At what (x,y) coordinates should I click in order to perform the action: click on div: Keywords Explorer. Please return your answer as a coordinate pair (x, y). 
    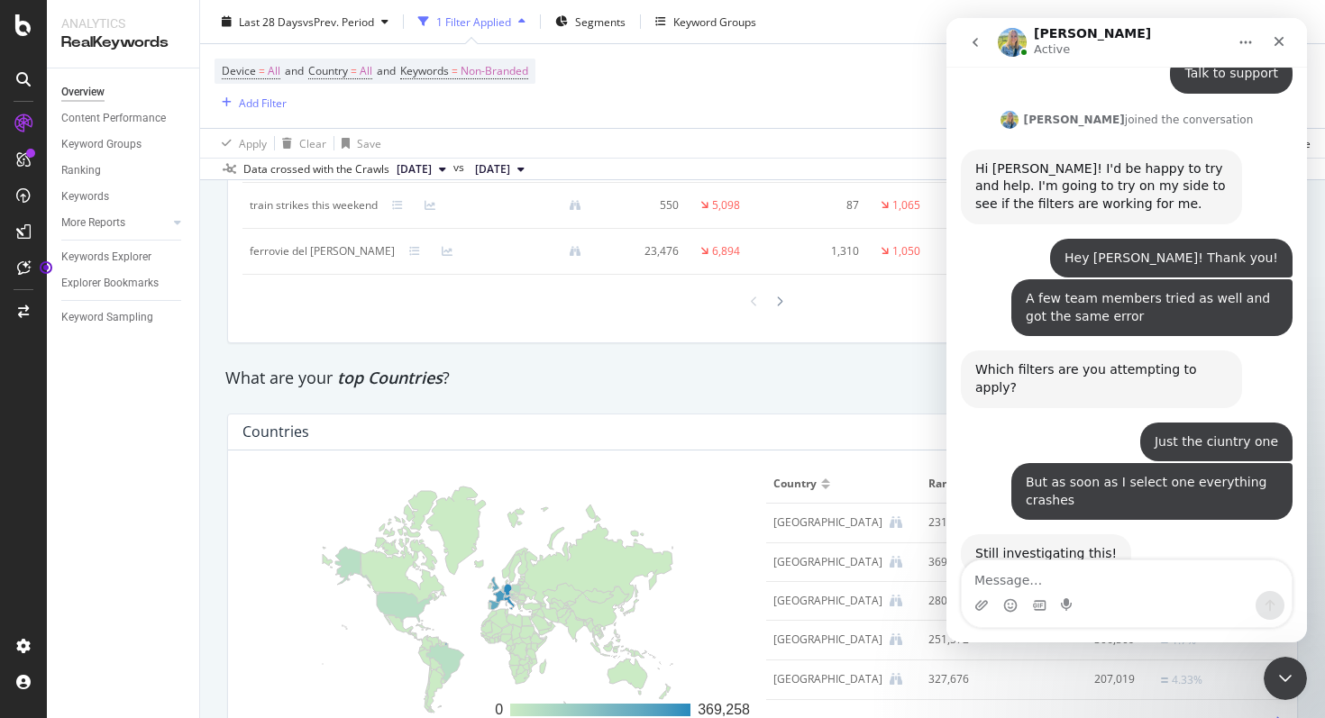
    Looking at the image, I should click on (106, 257).